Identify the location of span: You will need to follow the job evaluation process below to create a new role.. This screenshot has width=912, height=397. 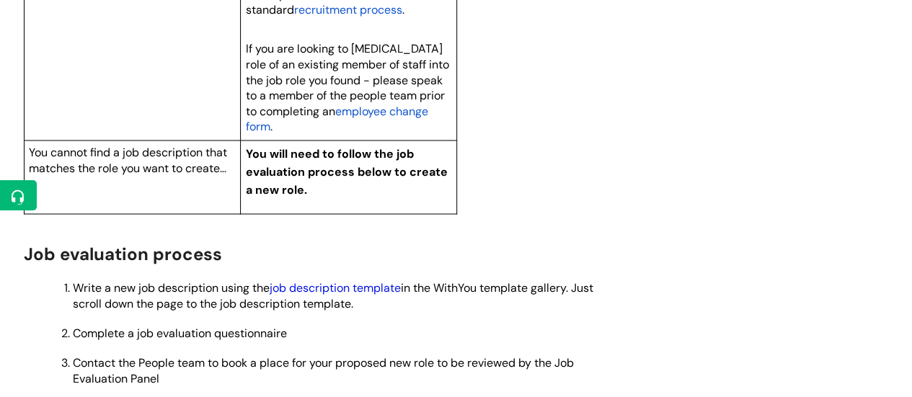
(347, 172).